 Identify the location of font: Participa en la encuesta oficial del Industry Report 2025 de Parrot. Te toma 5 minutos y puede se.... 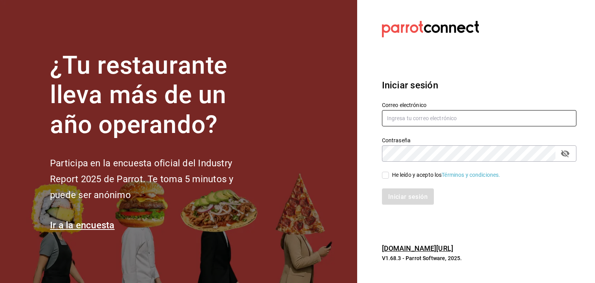
(141, 179).